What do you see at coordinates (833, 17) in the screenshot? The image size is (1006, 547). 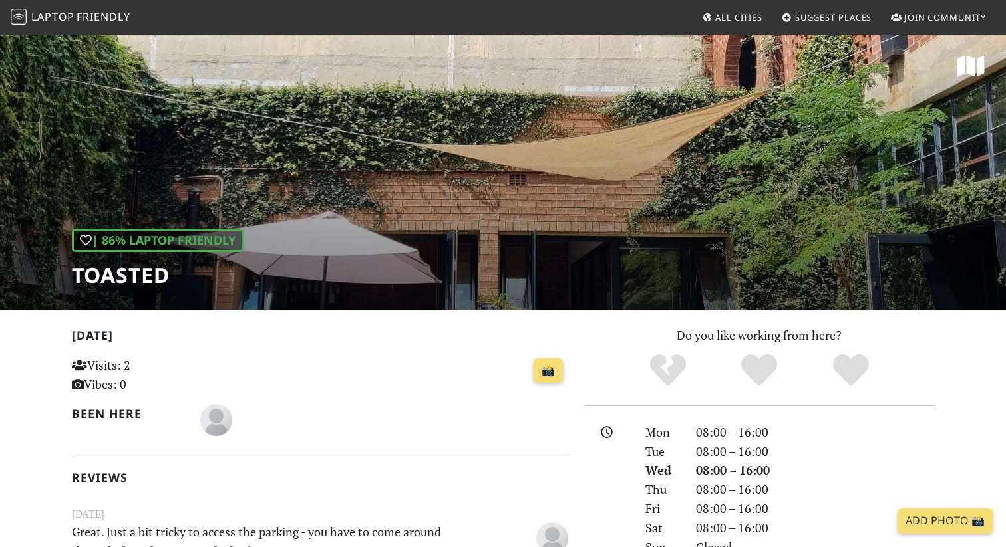 I see `span: Suggest Places` at bounding box center [833, 17].